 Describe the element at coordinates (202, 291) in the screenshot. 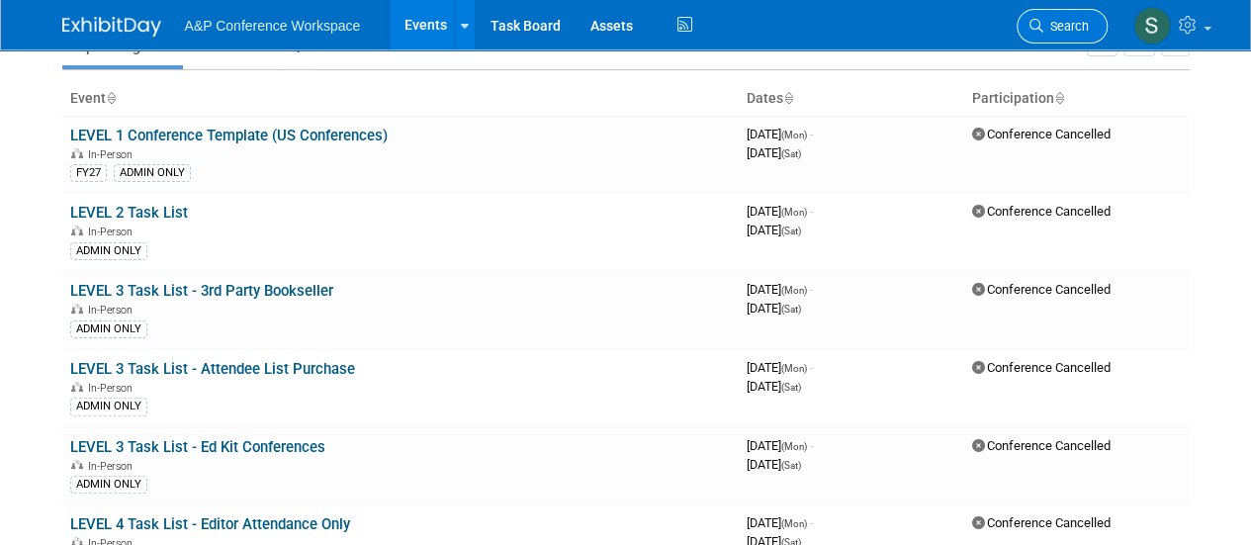

I see `a: LEVEL 3 Task List - 3rd Party Bookseller` at that location.